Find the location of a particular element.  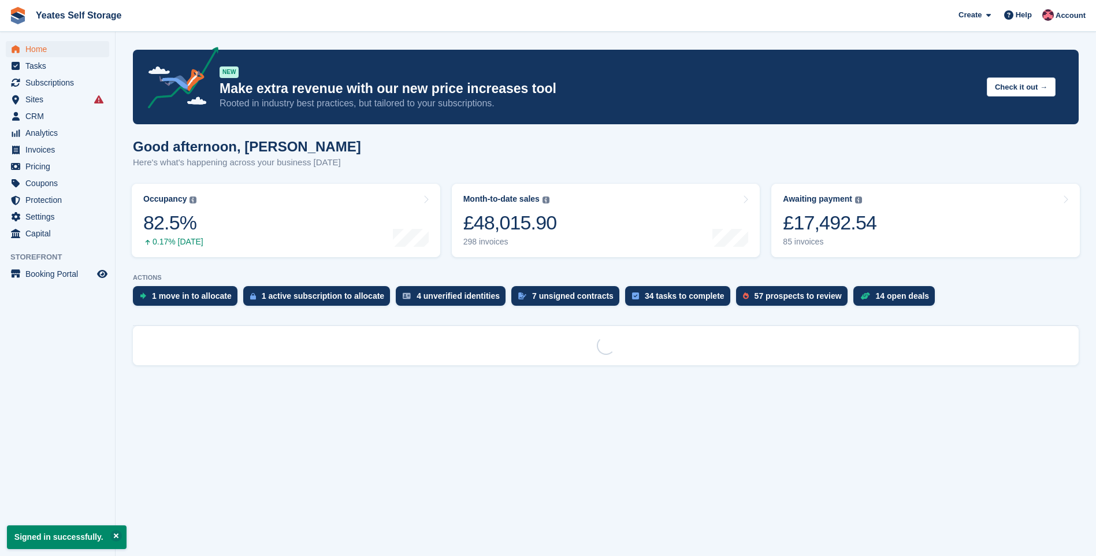

div: 82.5% is located at coordinates (173, 222).